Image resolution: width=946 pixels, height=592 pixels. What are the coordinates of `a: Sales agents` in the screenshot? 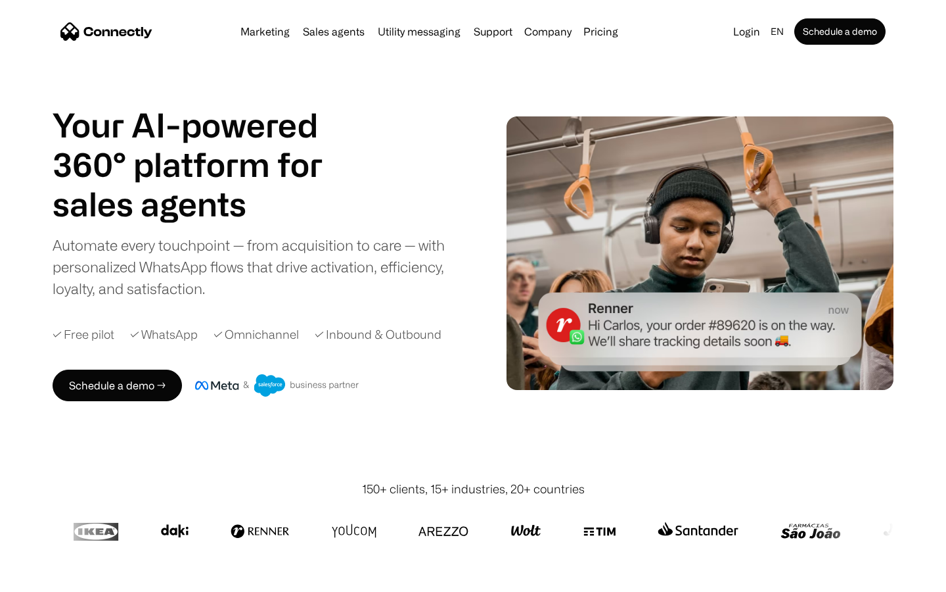 It's located at (334, 32).